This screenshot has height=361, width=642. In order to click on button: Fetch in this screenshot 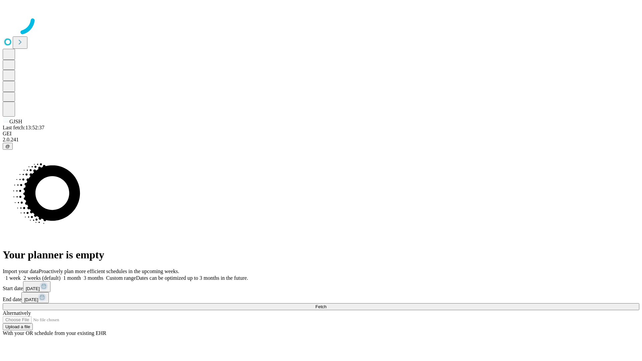, I will do `click(321, 307)`.